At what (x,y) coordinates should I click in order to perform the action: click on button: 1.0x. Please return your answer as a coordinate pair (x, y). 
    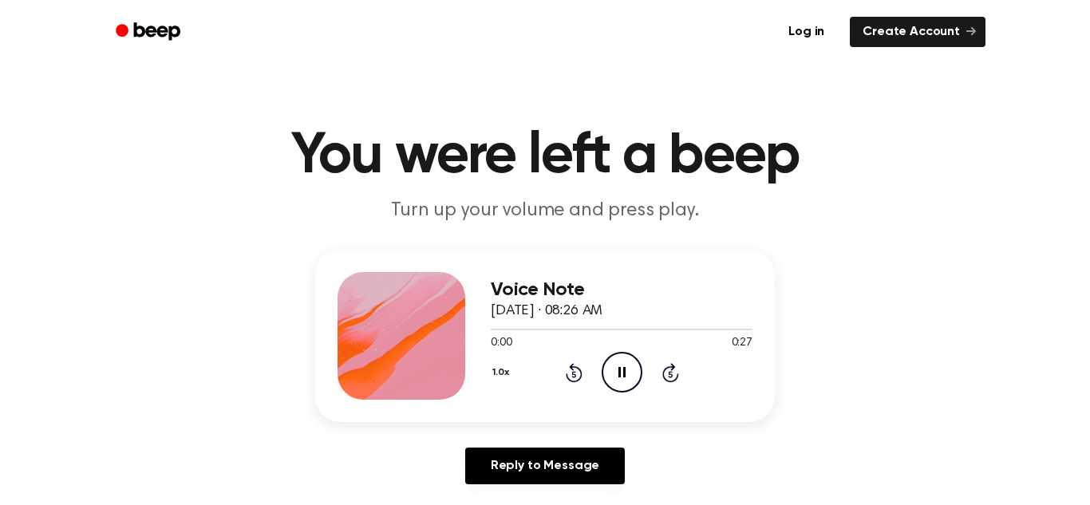
    Looking at the image, I should click on (503, 373).